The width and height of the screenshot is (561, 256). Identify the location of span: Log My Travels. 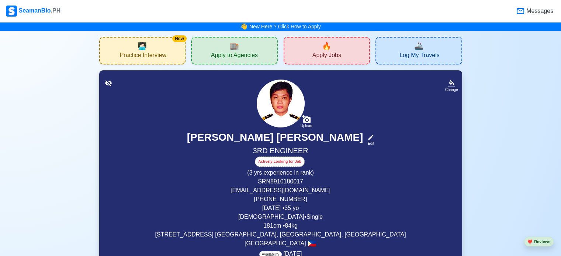
(419, 56).